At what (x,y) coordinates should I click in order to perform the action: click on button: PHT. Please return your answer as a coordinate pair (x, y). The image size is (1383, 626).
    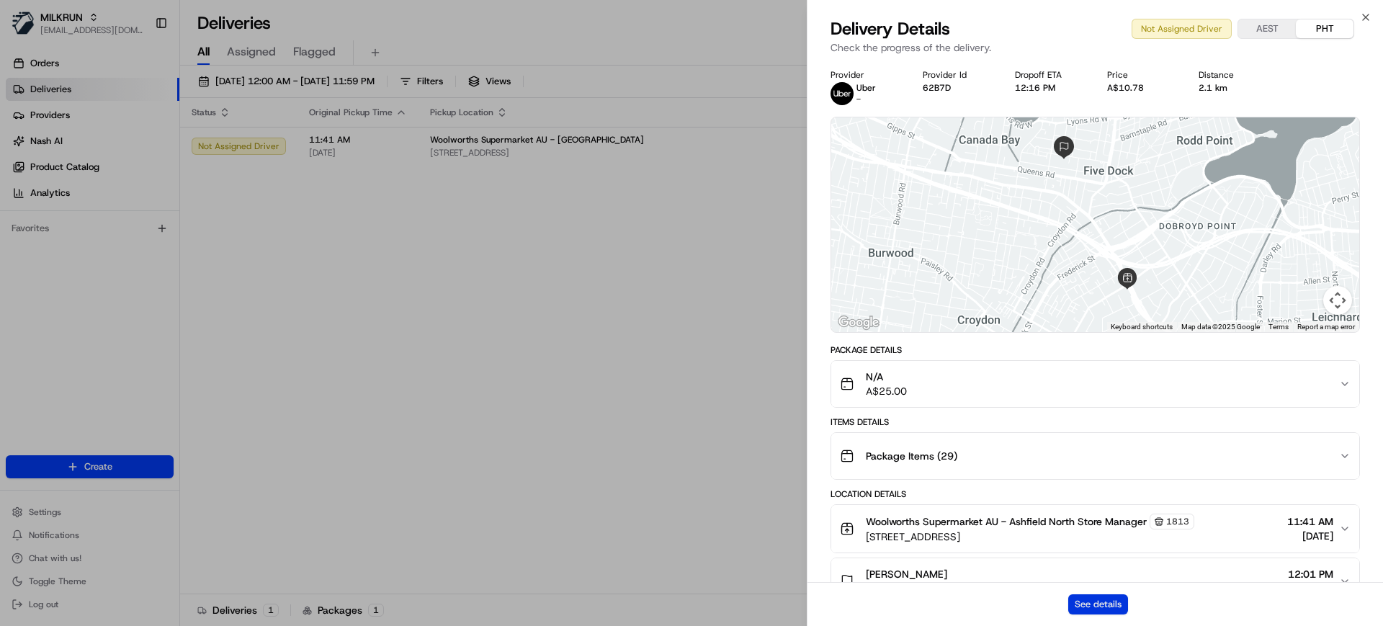
    Looking at the image, I should click on (1325, 29).